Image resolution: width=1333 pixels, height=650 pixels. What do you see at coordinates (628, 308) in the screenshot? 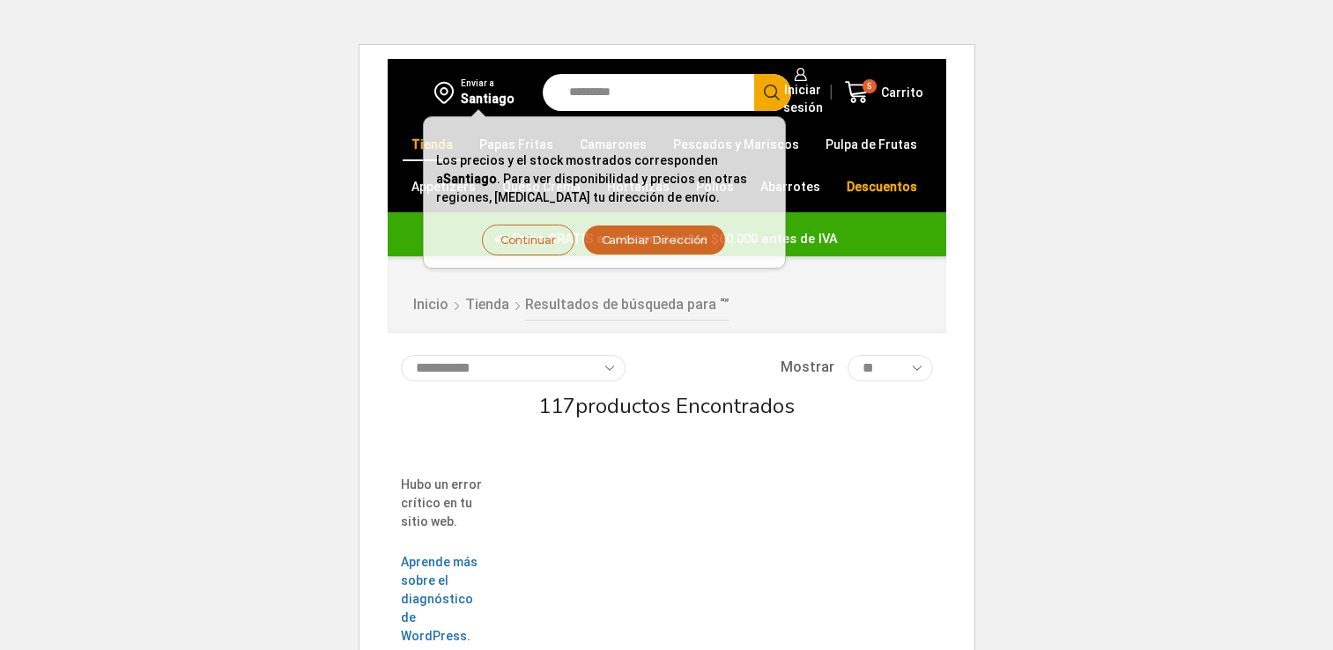
I see `h1: Resultados de búsqueda para “”` at bounding box center [628, 308].